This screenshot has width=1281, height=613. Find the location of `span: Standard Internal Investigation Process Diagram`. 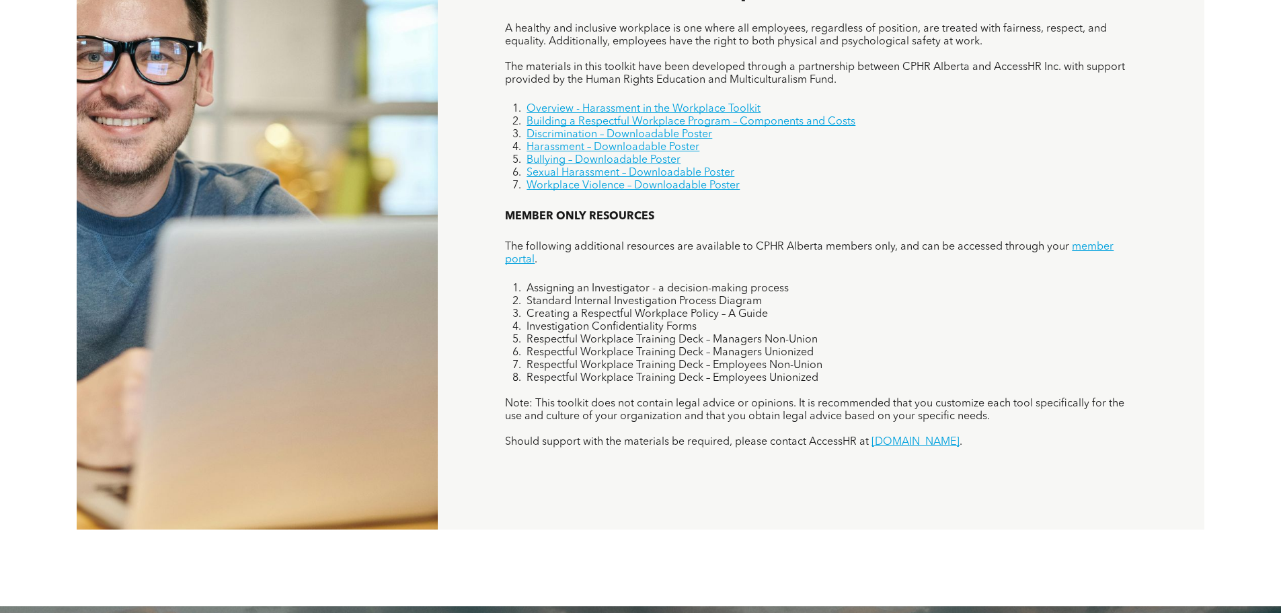

span: Standard Internal Investigation Process Diagram is located at coordinates (644, 301).